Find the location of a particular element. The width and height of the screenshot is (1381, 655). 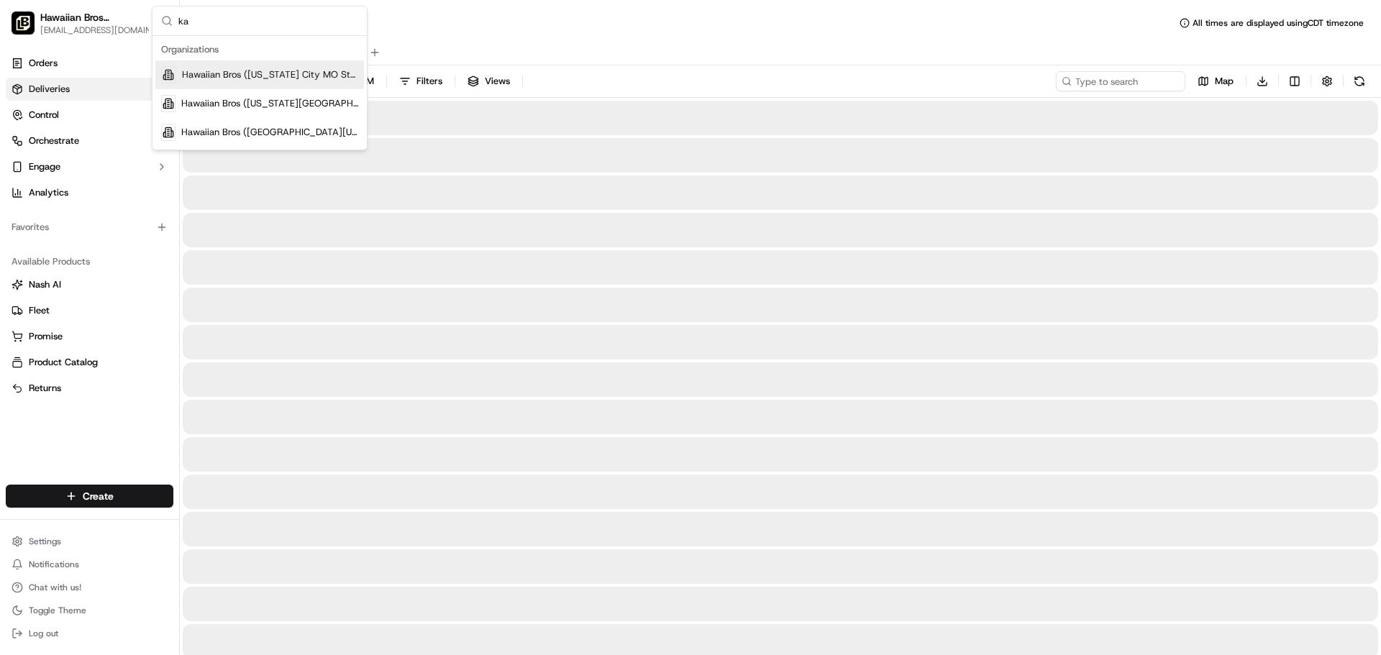

span: Promise is located at coordinates (45, 337).